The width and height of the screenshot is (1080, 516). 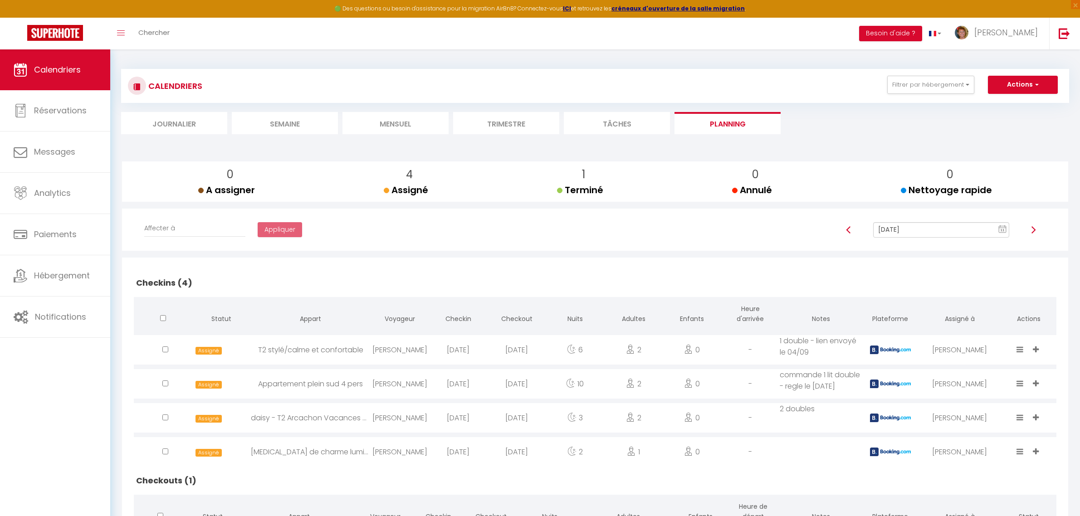 What do you see at coordinates (1033, 230) in the screenshot?
I see `img: arrow-right3.svg` at bounding box center [1033, 230].